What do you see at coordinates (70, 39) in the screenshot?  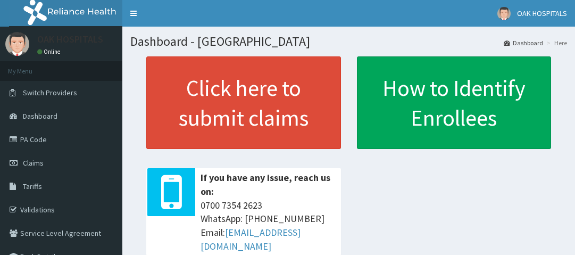 I see `p: OAK HOSPITALS` at bounding box center [70, 39].